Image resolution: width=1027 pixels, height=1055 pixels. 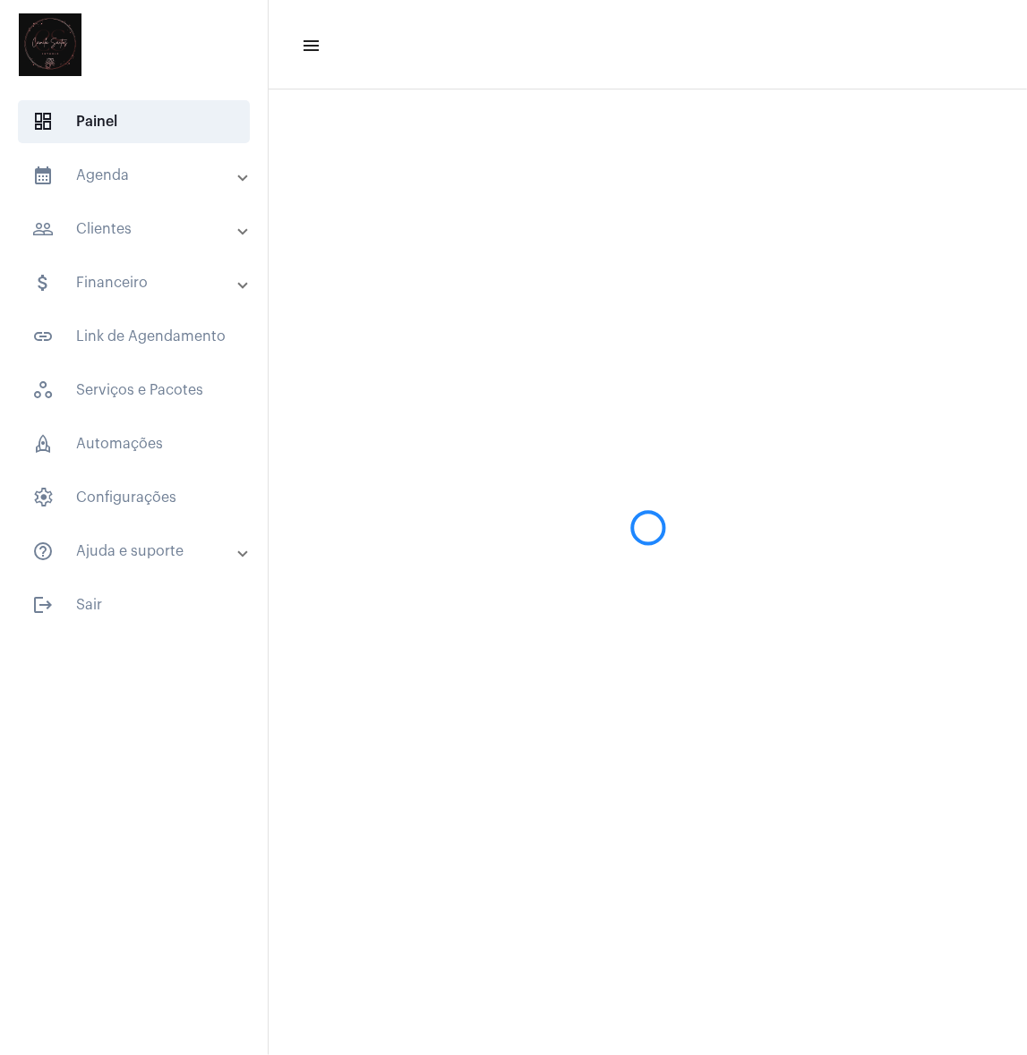 What do you see at coordinates (139, 229) in the screenshot?
I see `mat-expansion-panel-header: sidenav iconClientes` at bounding box center [139, 229].